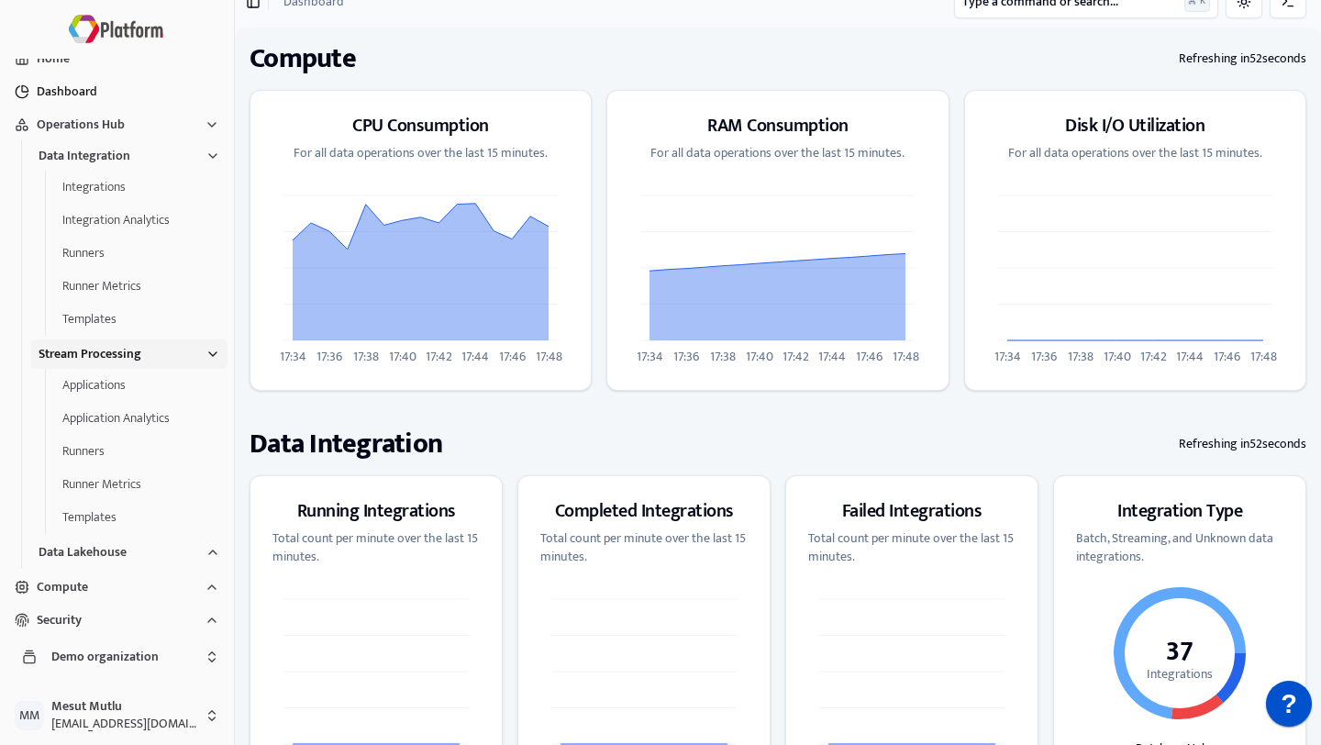  I want to click on span: Security, so click(59, 620).